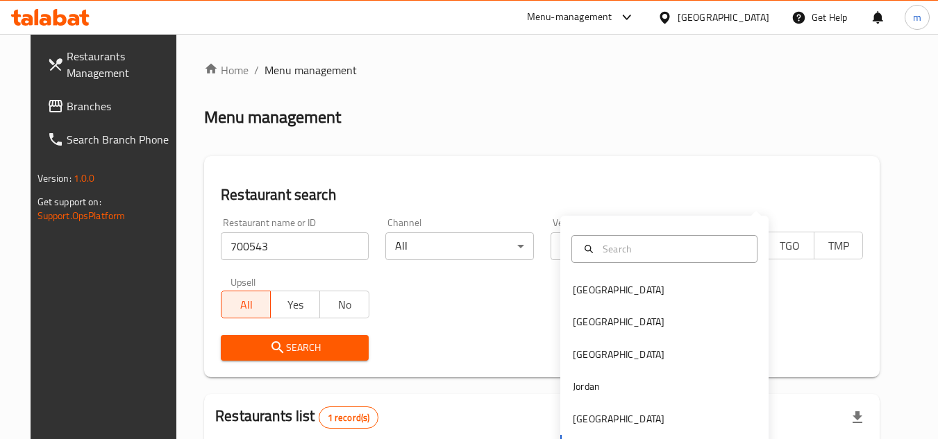 The height and width of the screenshot is (439, 938). What do you see at coordinates (348, 418) in the screenshot?
I see `span: 1 record(s)` at bounding box center [348, 418].